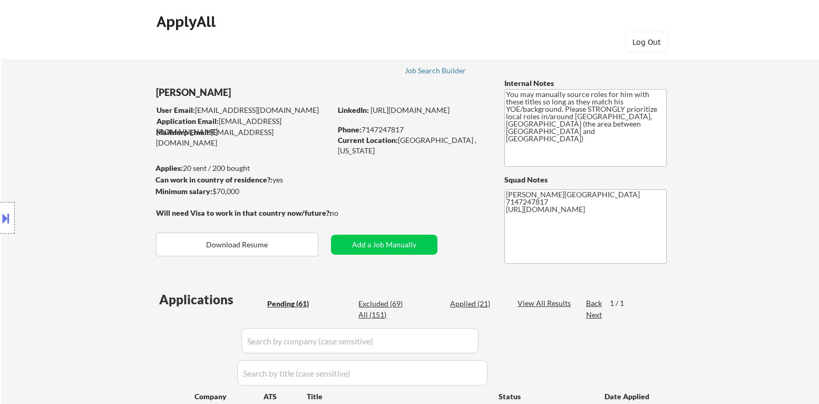 This screenshot has height=404, width=819. What do you see at coordinates (476, 304) in the screenshot?
I see `div: Applied (21)` at bounding box center [476, 304].